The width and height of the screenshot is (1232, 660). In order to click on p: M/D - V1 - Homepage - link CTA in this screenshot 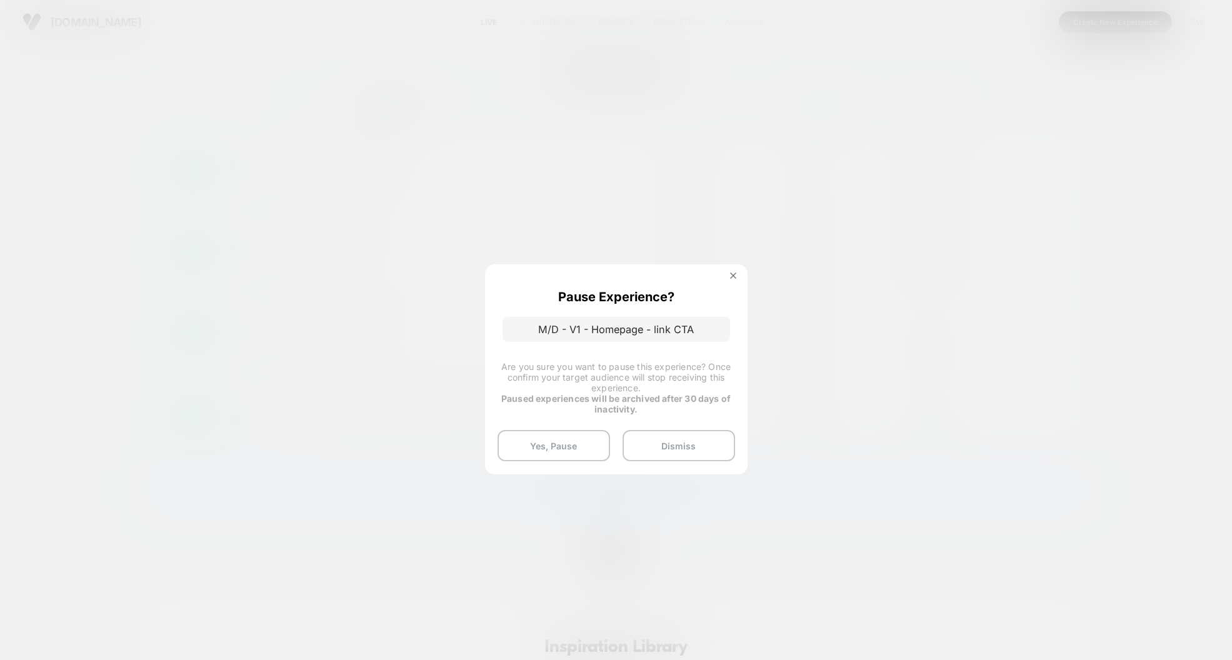, I will do `click(616, 329)`.